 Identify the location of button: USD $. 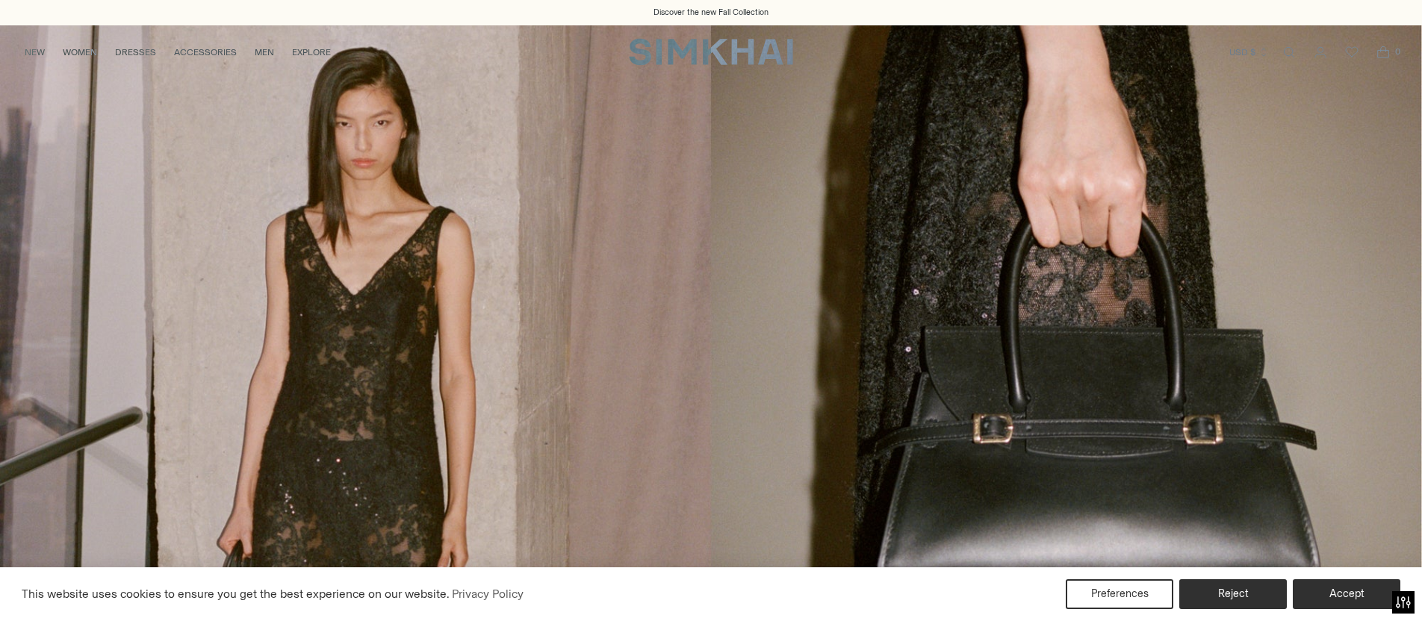
(1249, 52).